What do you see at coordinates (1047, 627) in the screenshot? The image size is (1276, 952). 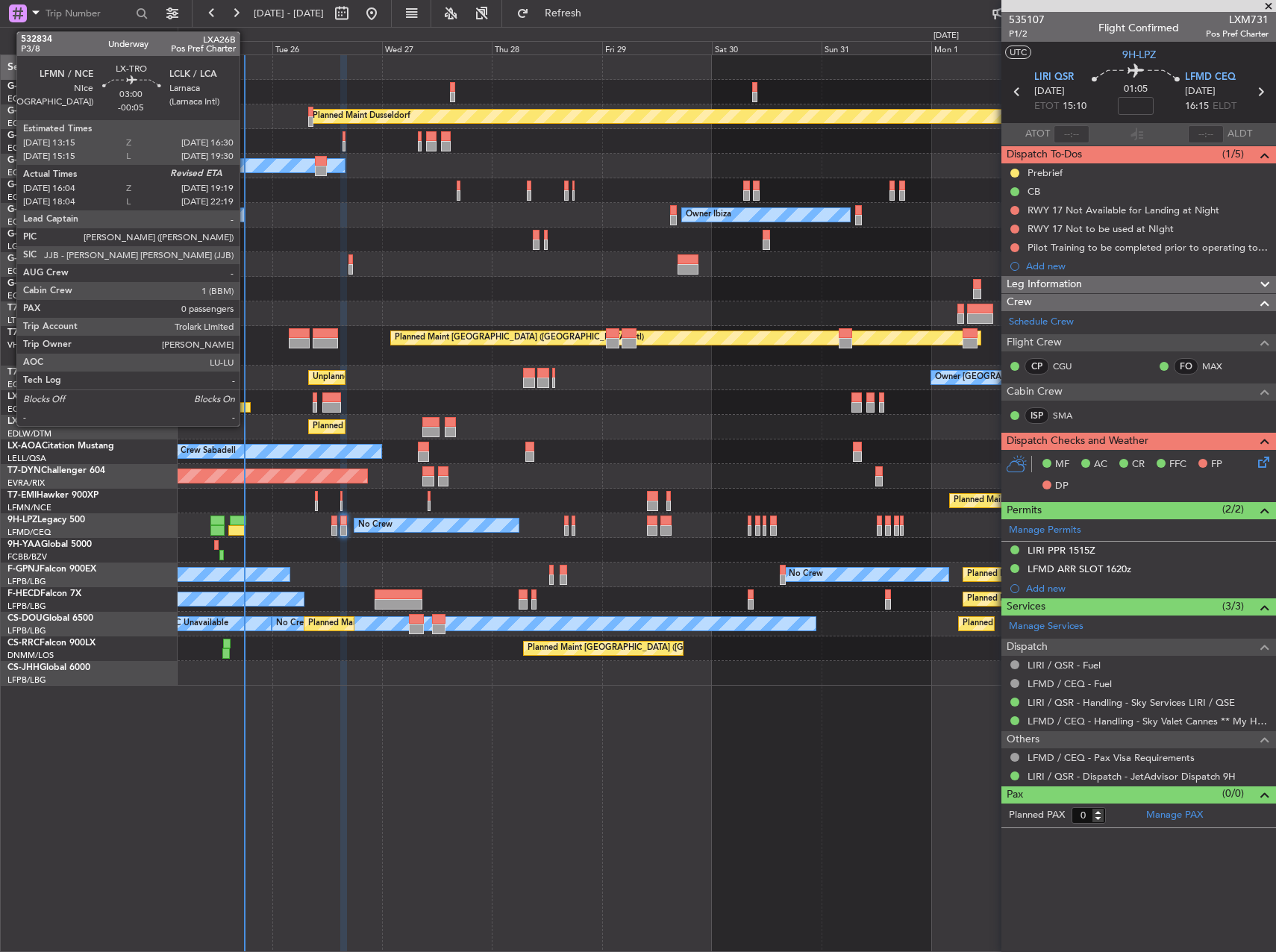 I see `a: Manage Services` at bounding box center [1047, 627].